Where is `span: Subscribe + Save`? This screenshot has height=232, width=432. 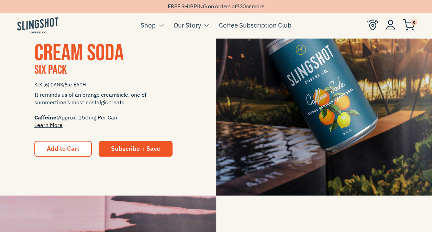 span: Subscribe + Save is located at coordinates (135, 148).